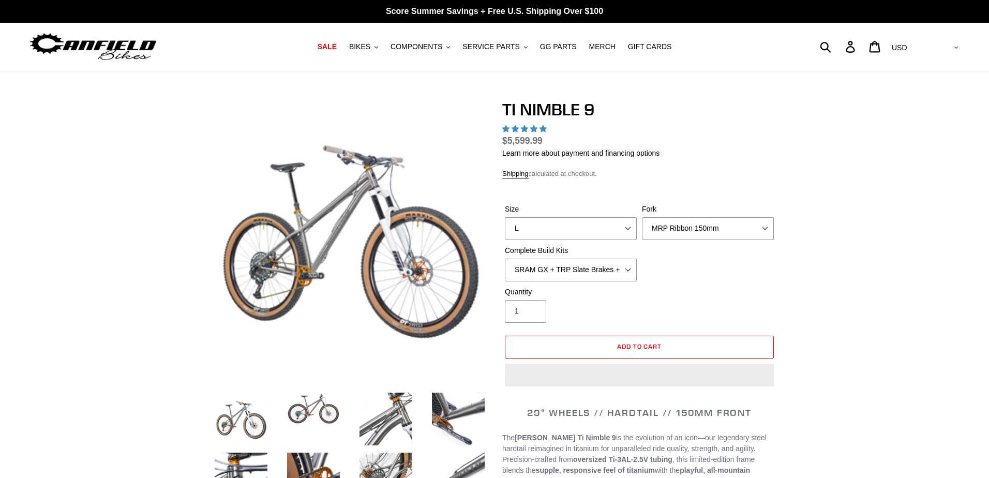 This screenshot has width=989, height=478. Describe the element at coordinates (526, 129) in the screenshot. I see `span: 4.89 stars` at that location.